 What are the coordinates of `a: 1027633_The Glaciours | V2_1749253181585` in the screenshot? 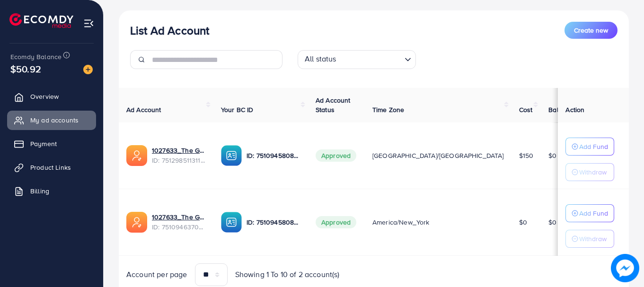 It's located at (179, 150).